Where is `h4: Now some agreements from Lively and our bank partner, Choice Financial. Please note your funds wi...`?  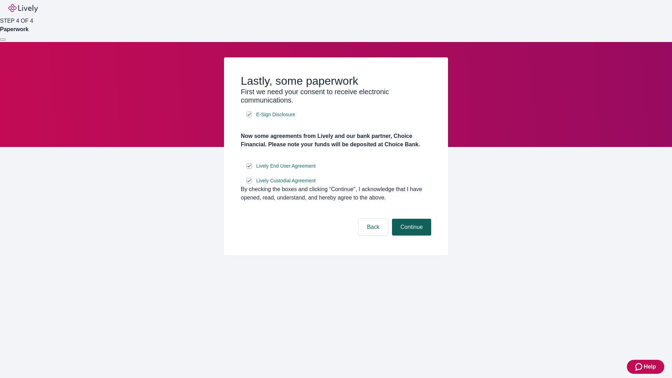 h4: Now some agreements from Lively and our bank partner, Choice Financial. Please note your funds wi... is located at coordinates (336, 140).